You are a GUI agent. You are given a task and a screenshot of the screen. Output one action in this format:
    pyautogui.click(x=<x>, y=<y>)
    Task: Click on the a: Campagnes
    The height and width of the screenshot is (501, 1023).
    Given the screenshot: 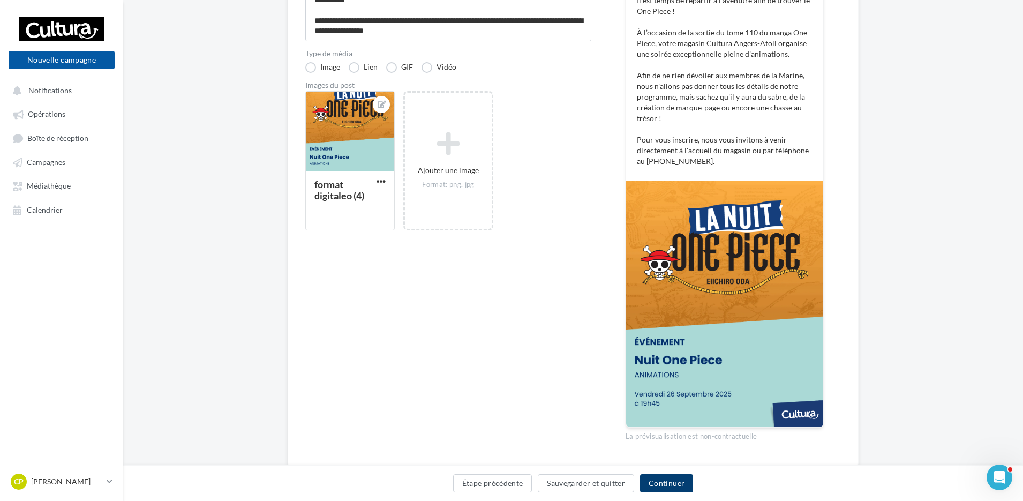 What is the action you would take?
    pyautogui.click(x=62, y=162)
    